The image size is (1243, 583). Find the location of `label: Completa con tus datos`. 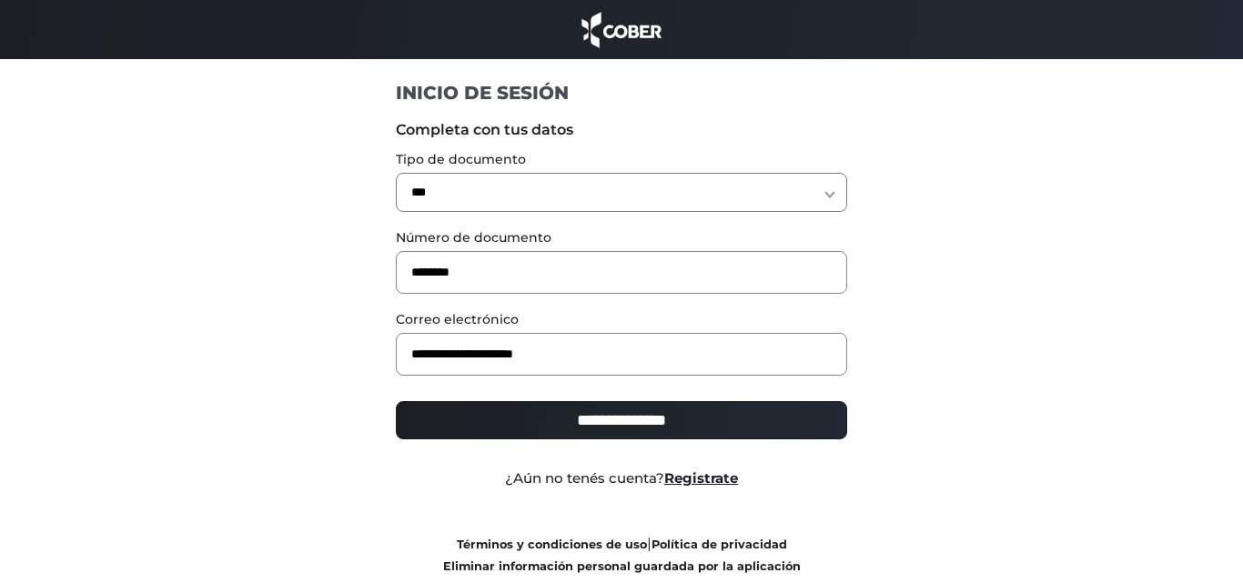

label: Completa con tus datos is located at coordinates (622, 130).